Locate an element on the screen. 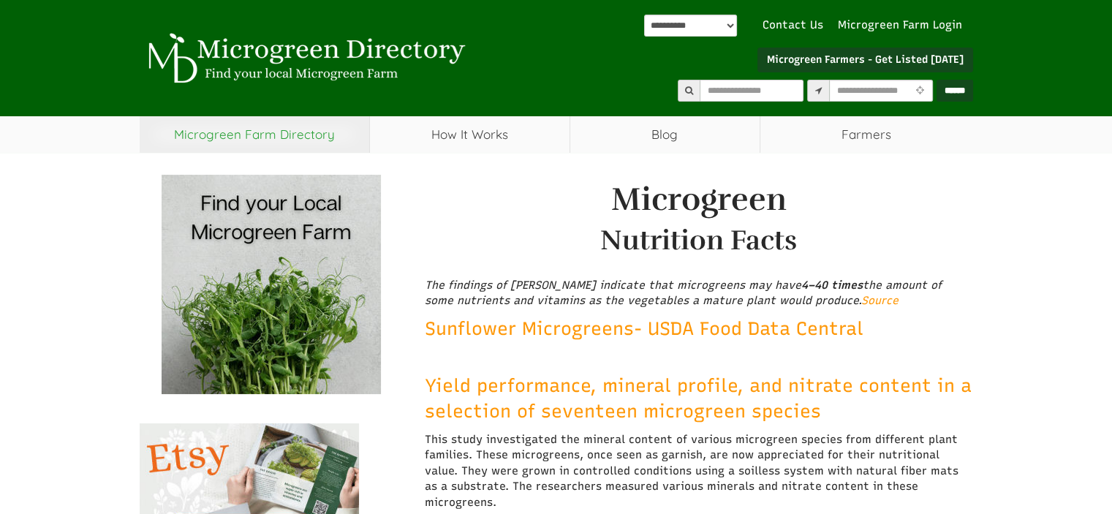 This screenshot has width=1112, height=514. a: Contact Us is located at coordinates (793, 25).